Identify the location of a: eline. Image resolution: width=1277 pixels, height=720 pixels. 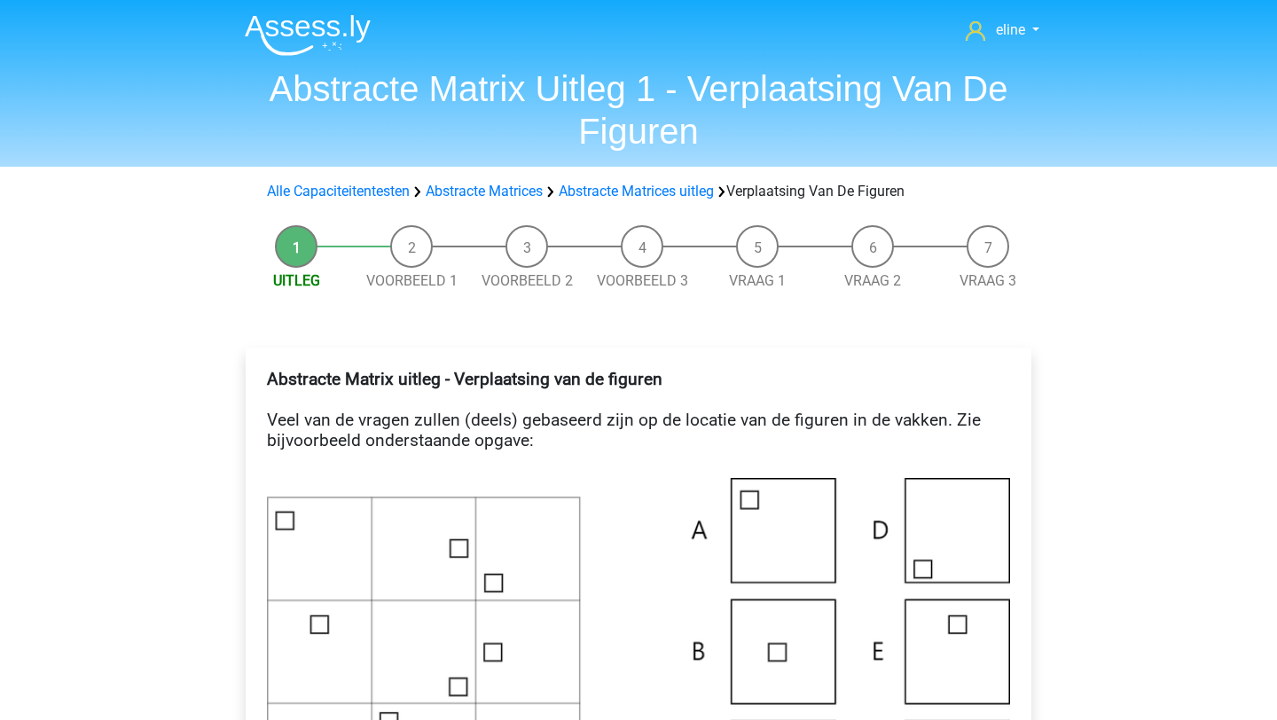
(1002, 30).